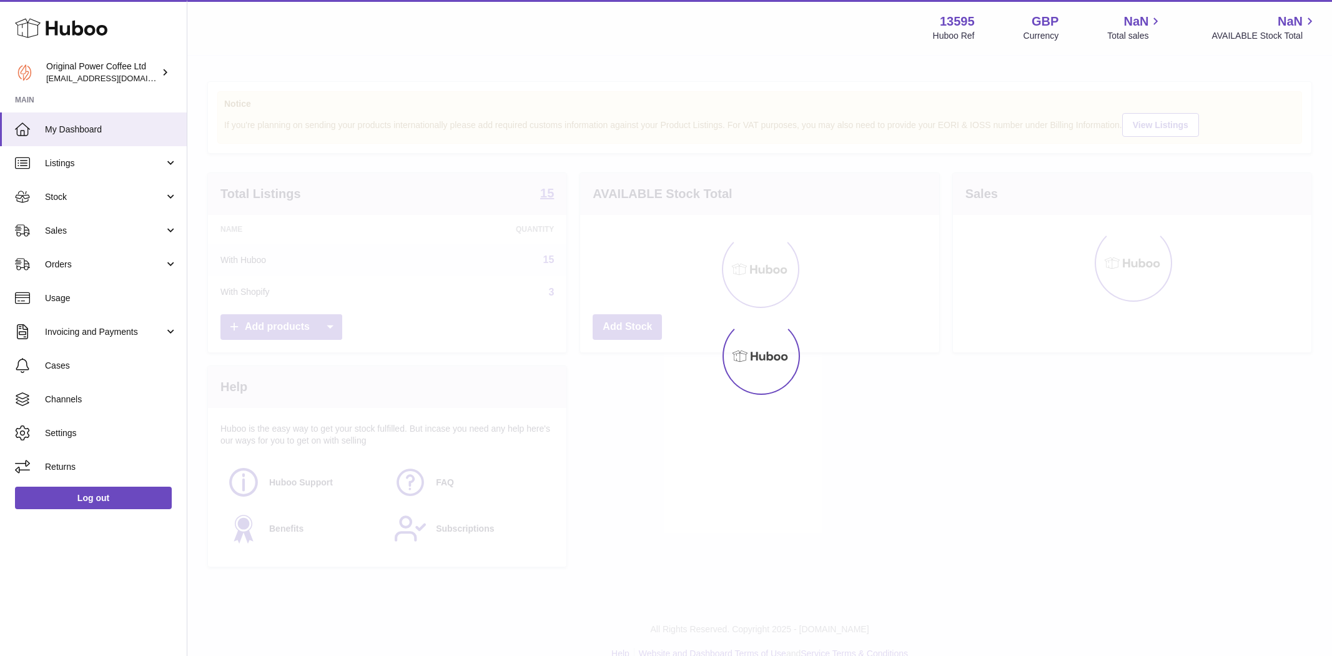  Describe the element at coordinates (104, 230) in the screenshot. I see `span: Sales` at that location.